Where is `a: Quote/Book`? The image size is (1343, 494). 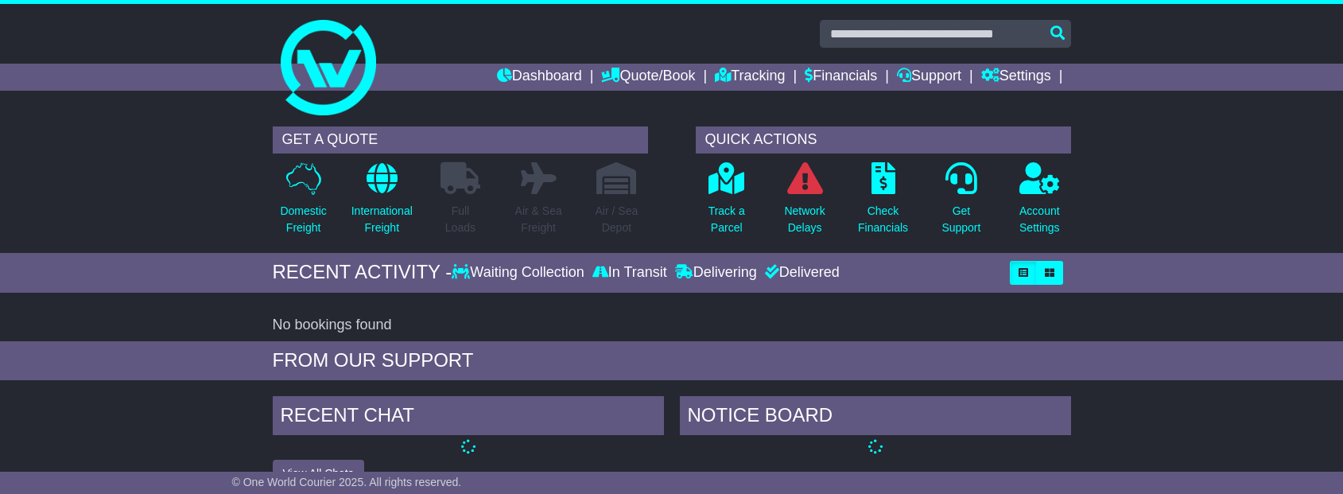 a: Quote/Book is located at coordinates (648, 77).